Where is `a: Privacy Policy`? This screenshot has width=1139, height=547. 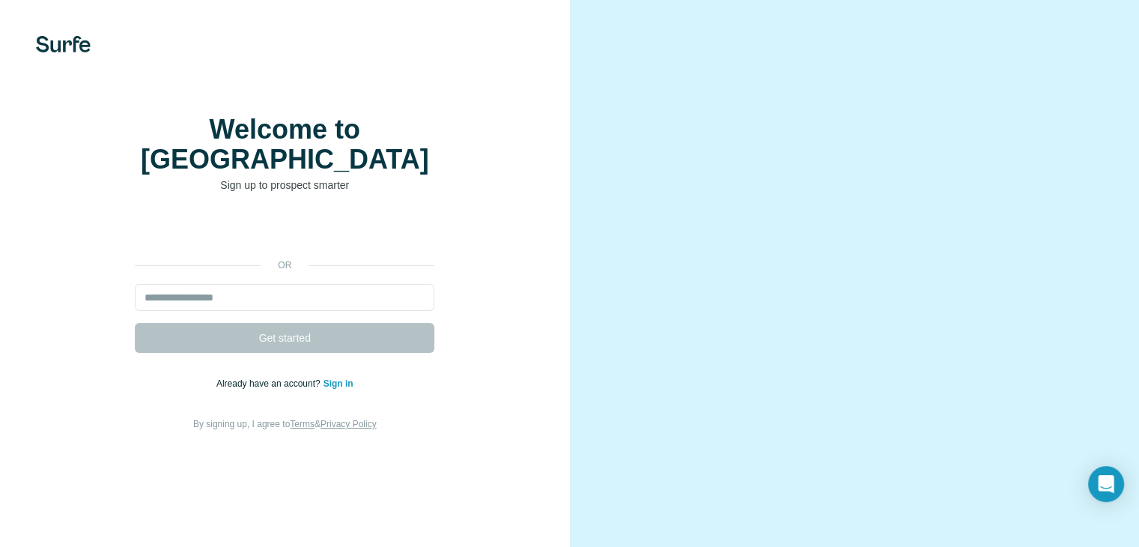 a: Privacy Policy is located at coordinates (348, 424).